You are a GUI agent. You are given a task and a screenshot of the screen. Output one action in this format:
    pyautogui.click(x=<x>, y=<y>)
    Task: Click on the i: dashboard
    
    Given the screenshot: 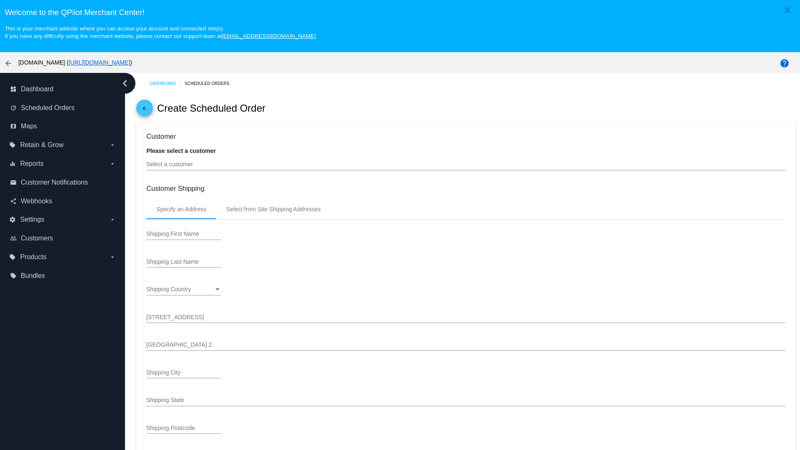 What is the action you would take?
    pyautogui.click(x=13, y=89)
    